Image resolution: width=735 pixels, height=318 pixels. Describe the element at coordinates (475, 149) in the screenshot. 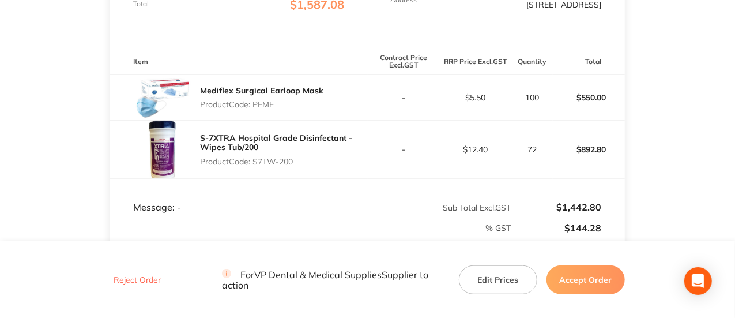

I see `p: $12.40` at that location.